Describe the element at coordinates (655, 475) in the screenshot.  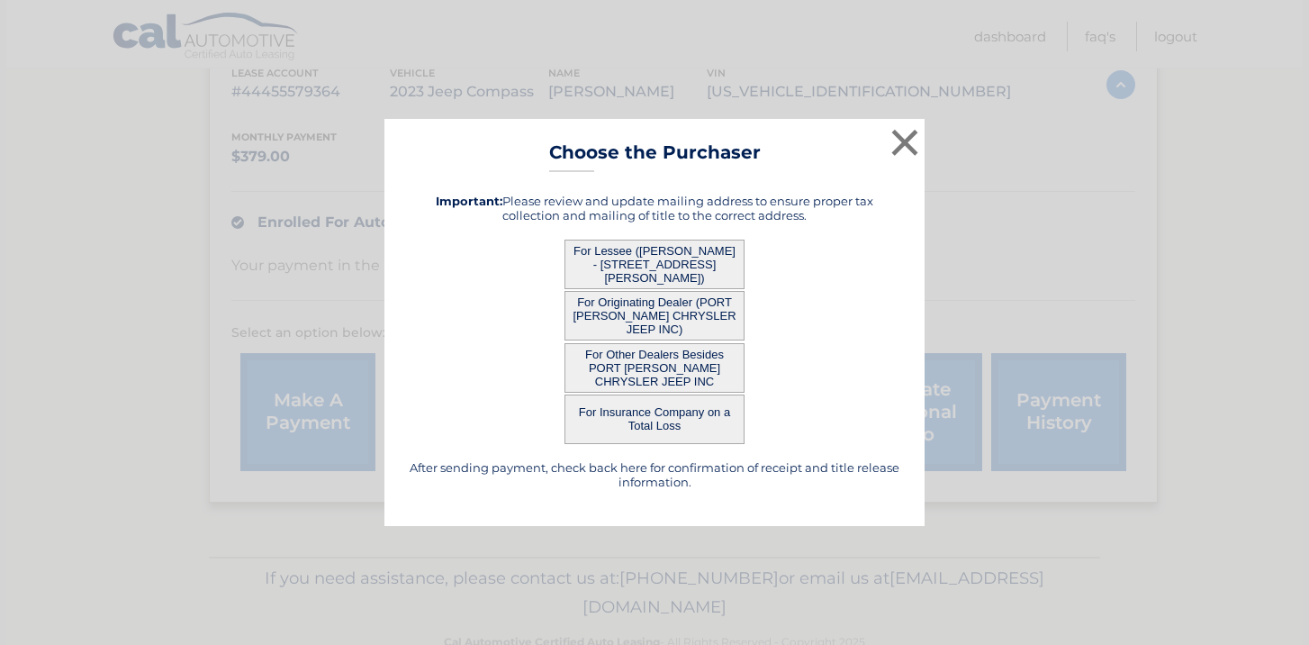
I see `h5: After sending payment, check back here for confirmation of receipt and title release information.` at that location.